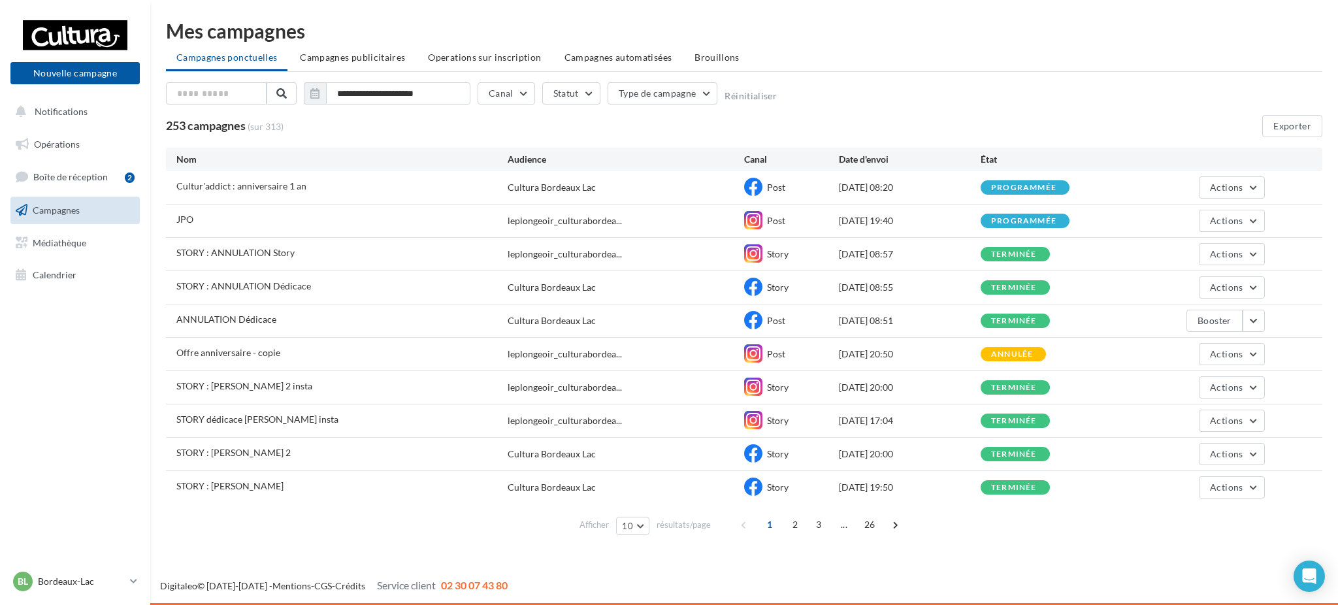 The width and height of the screenshot is (1338, 605). Describe the element at coordinates (291, 585) in the screenshot. I see `a: Mentions` at that location.